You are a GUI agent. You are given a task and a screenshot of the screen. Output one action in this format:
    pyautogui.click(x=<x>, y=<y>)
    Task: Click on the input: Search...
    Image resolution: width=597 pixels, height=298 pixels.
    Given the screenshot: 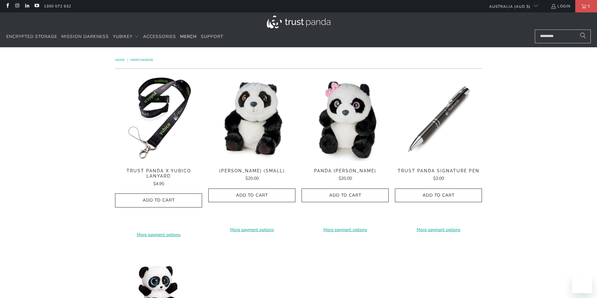 What is the action you would take?
    pyautogui.click(x=563, y=36)
    